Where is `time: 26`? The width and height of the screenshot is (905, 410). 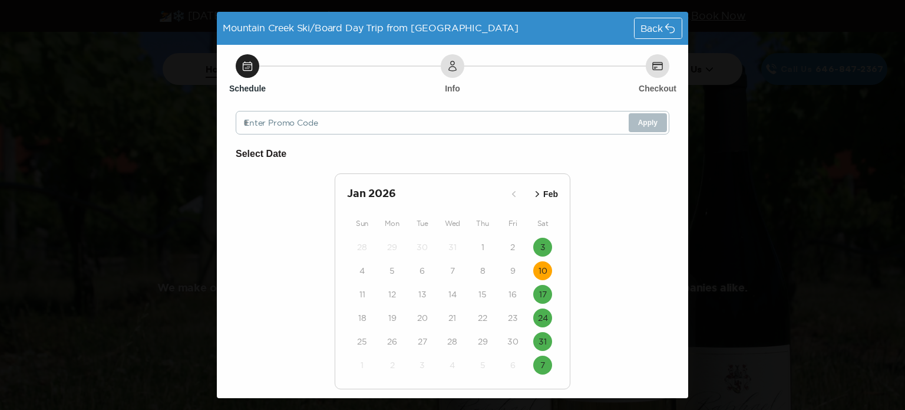 time: 26 is located at coordinates (392, 341).